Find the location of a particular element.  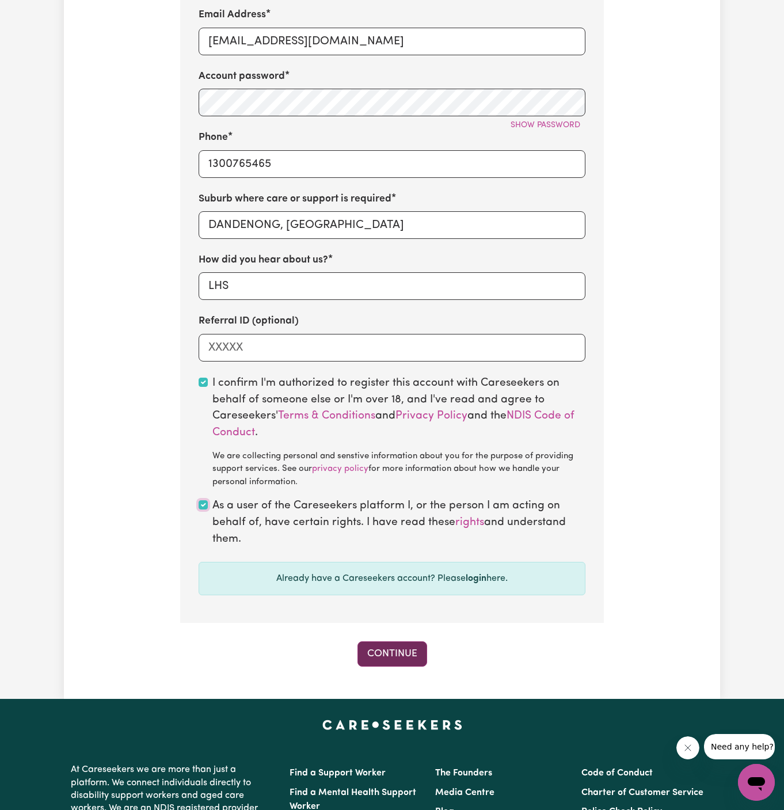

a: Code of Conduct is located at coordinates (617, 773).